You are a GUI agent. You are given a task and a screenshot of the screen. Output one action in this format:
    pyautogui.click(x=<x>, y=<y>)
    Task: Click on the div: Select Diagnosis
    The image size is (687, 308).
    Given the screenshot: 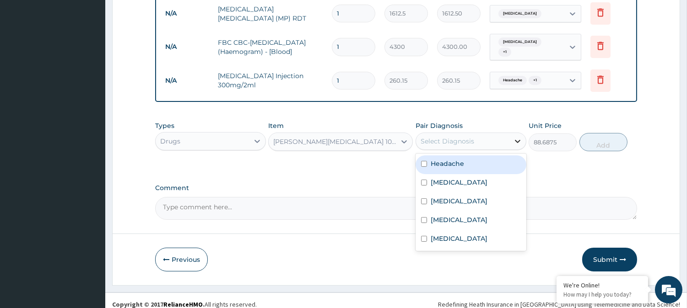 What is the action you would take?
    pyautogui.click(x=447, y=141)
    